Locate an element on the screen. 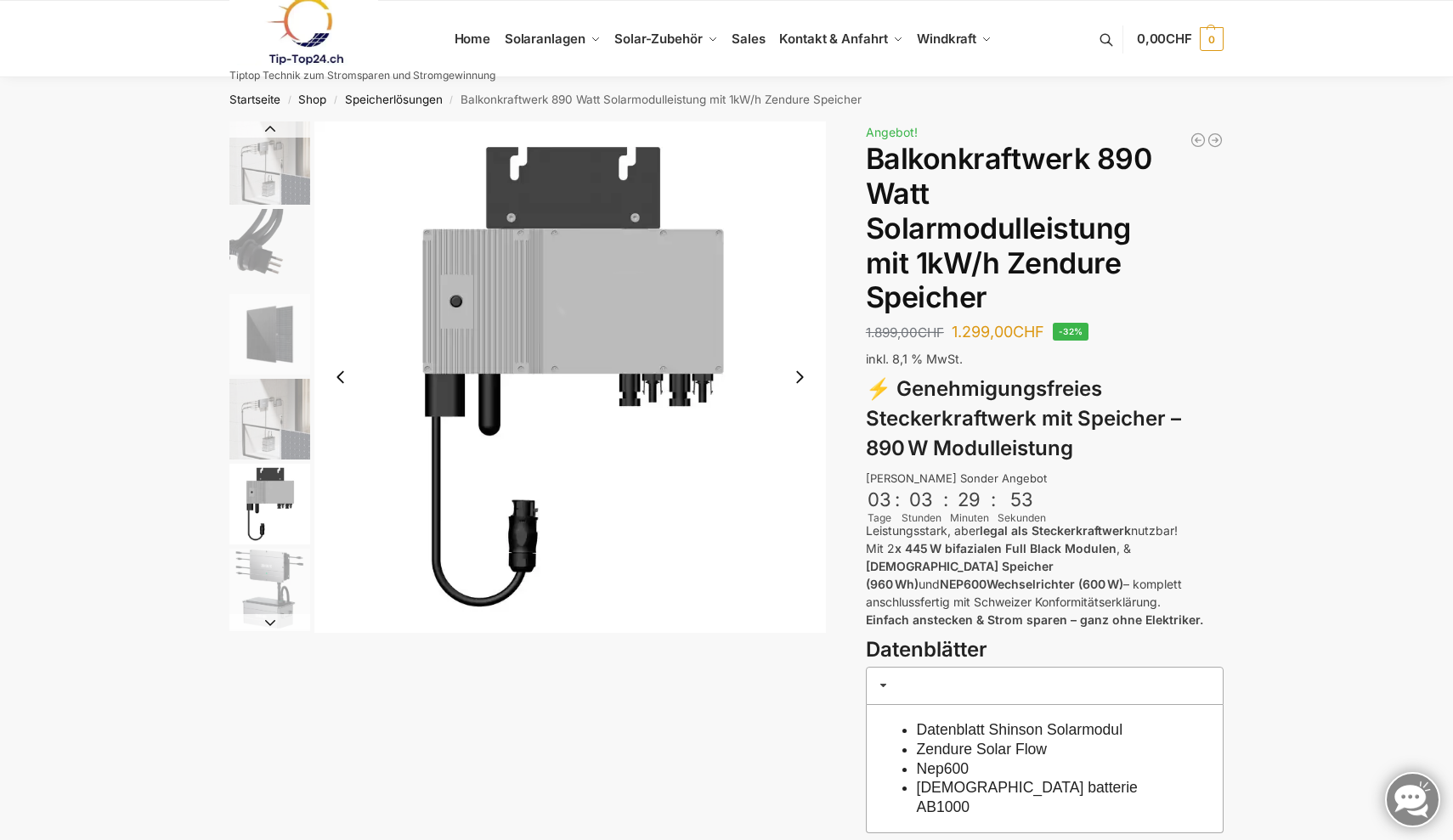  span: Angebot! is located at coordinates (891, 131).